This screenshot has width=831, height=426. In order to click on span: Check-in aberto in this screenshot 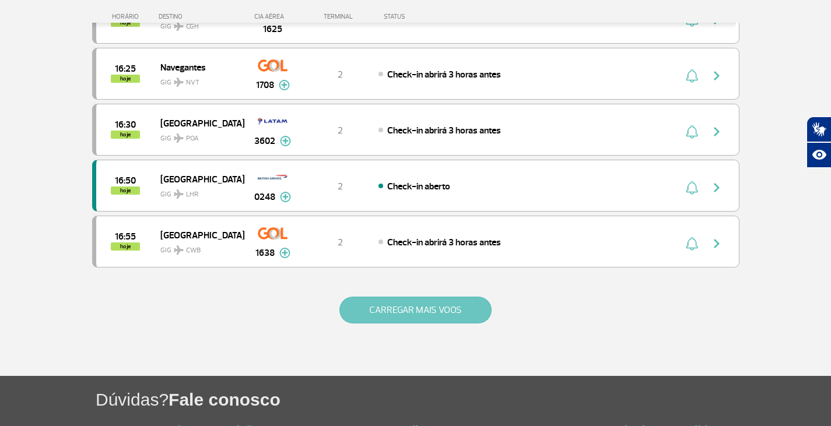, I will do `click(419, 187)`.